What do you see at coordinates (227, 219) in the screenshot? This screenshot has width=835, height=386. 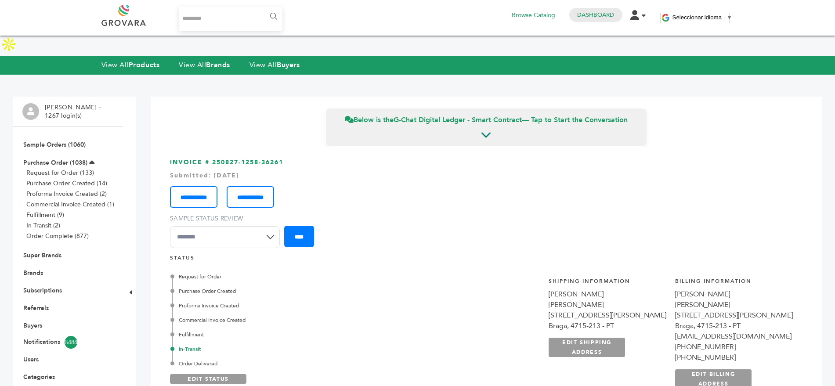 I see `label: Sample Status Review` at bounding box center [227, 219].